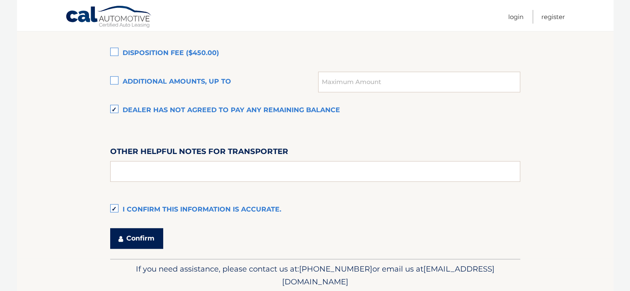 The width and height of the screenshot is (630, 291). What do you see at coordinates (315, 210) in the screenshot?
I see `label: I confirm this information is accurate.` at bounding box center [315, 210].